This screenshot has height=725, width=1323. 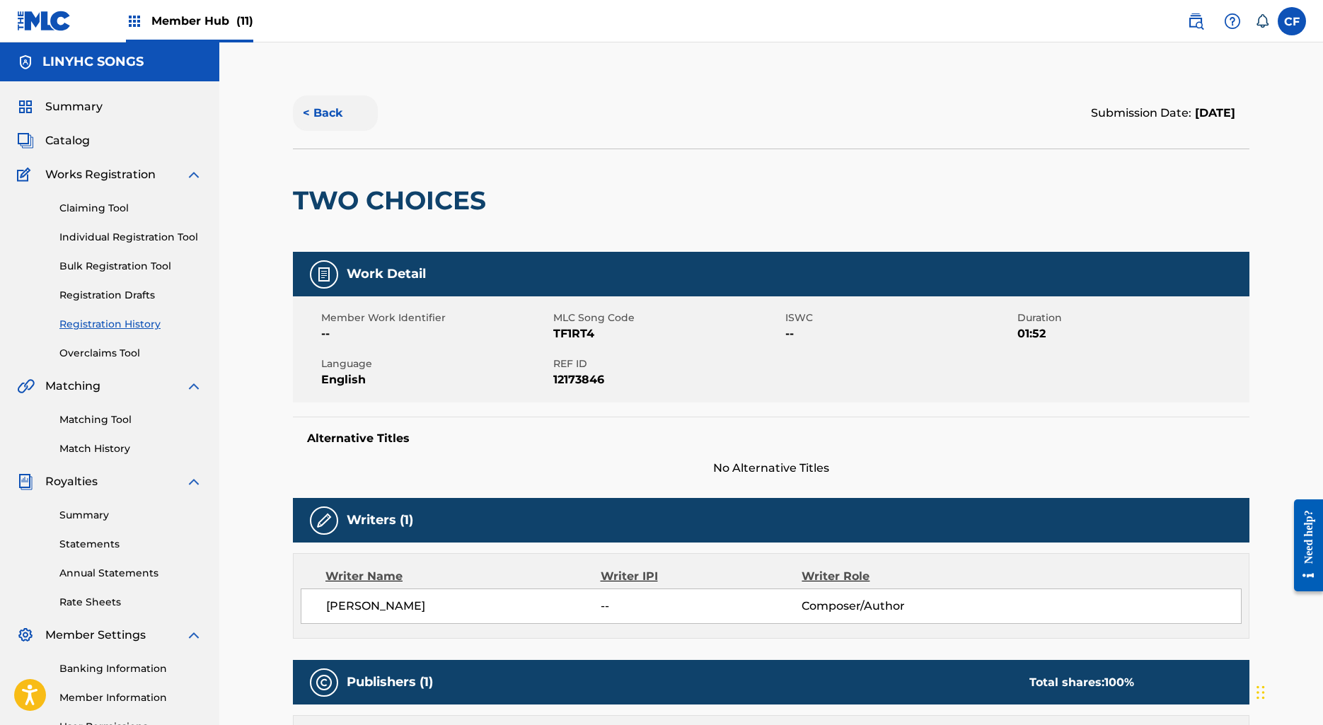 I want to click on span: Member Hub, so click(x=202, y=21).